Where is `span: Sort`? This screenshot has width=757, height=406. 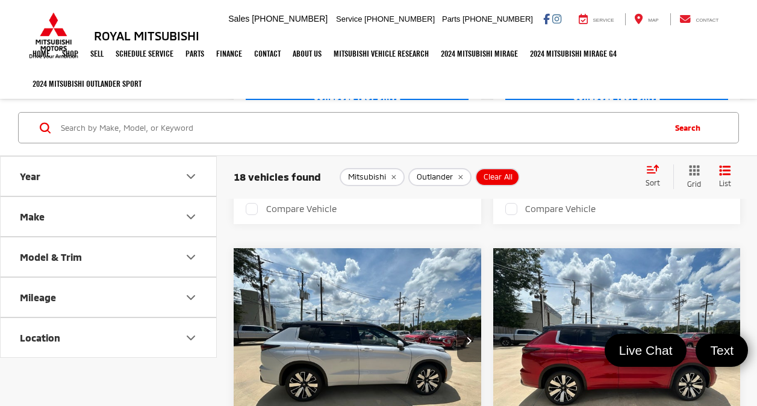 span: Sort is located at coordinates (653, 182).